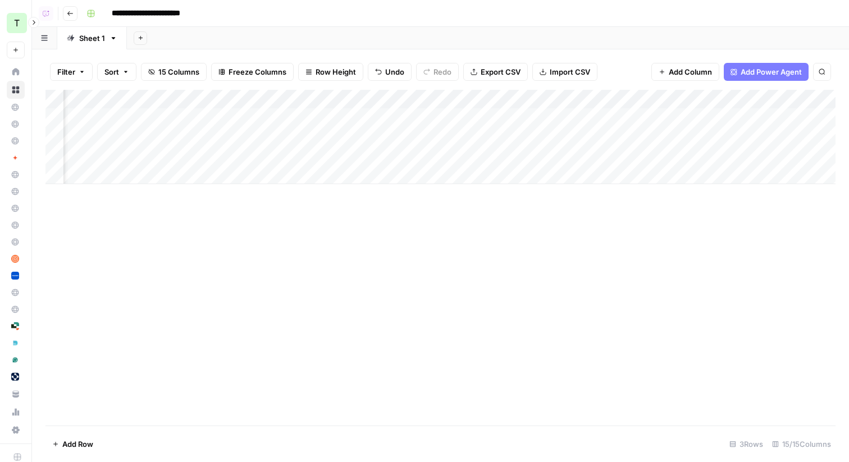  What do you see at coordinates (16, 72) in the screenshot?
I see `a: Home` at bounding box center [16, 72].